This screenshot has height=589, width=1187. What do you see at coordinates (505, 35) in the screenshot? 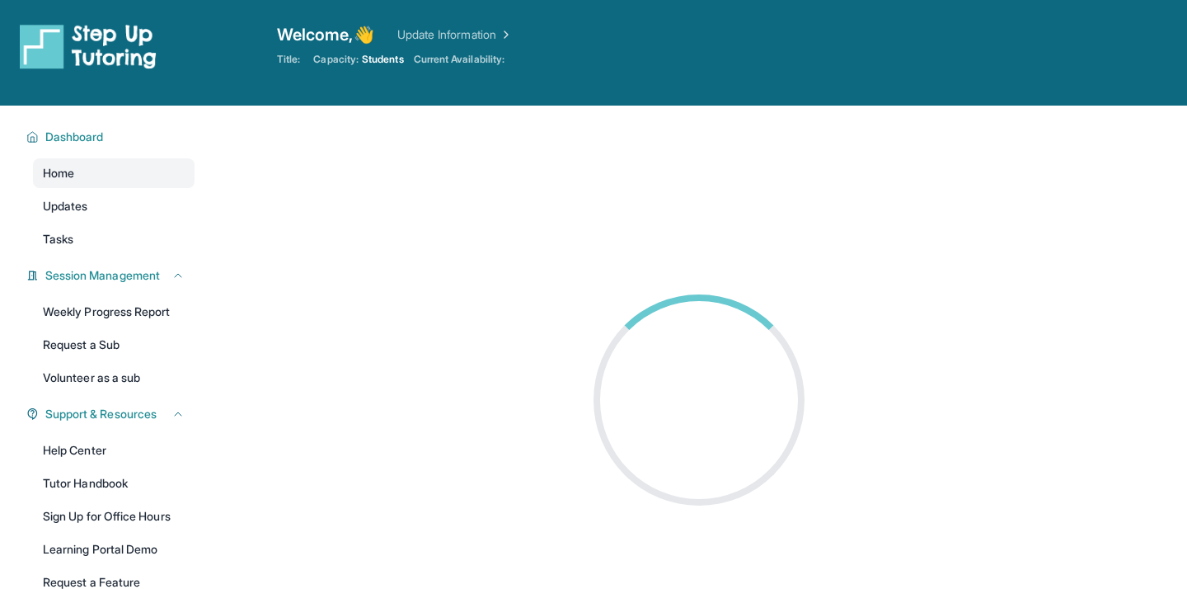
I see `img: Chevron Right` at bounding box center [505, 35].